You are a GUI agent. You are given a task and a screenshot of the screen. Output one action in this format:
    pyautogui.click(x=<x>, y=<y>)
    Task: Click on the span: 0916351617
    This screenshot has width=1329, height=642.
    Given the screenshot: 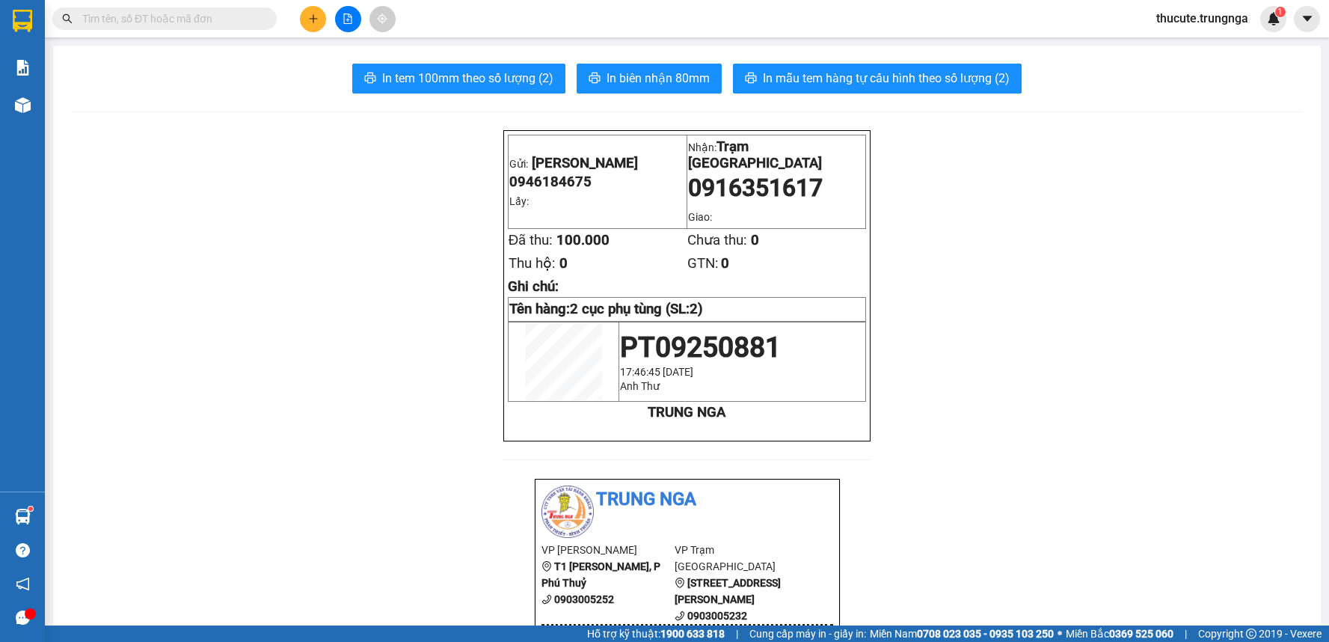 What is the action you would take?
    pyautogui.click(x=756, y=188)
    